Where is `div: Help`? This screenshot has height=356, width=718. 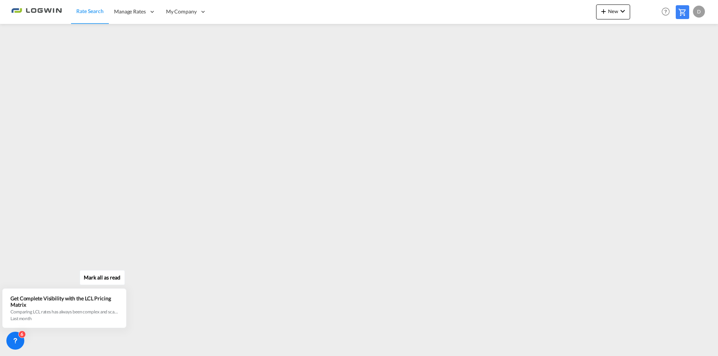 div: Help is located at coordinates (667, 12).